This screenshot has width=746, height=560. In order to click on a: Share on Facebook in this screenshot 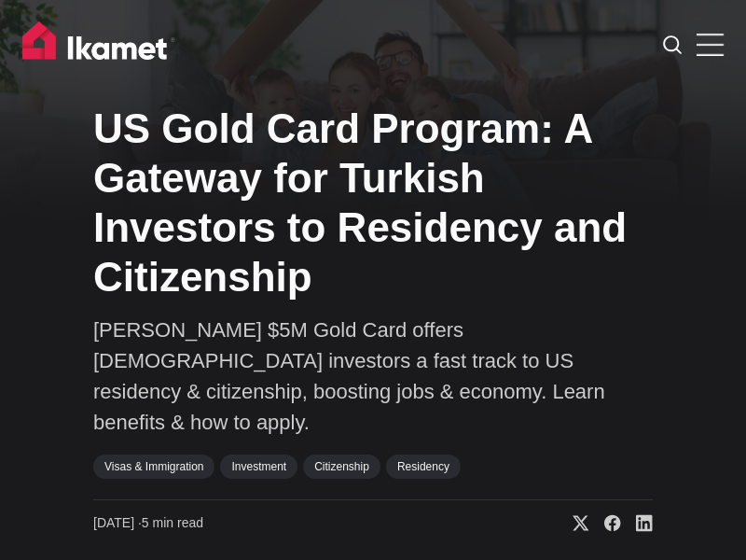, I will do `click(605, 523)`.